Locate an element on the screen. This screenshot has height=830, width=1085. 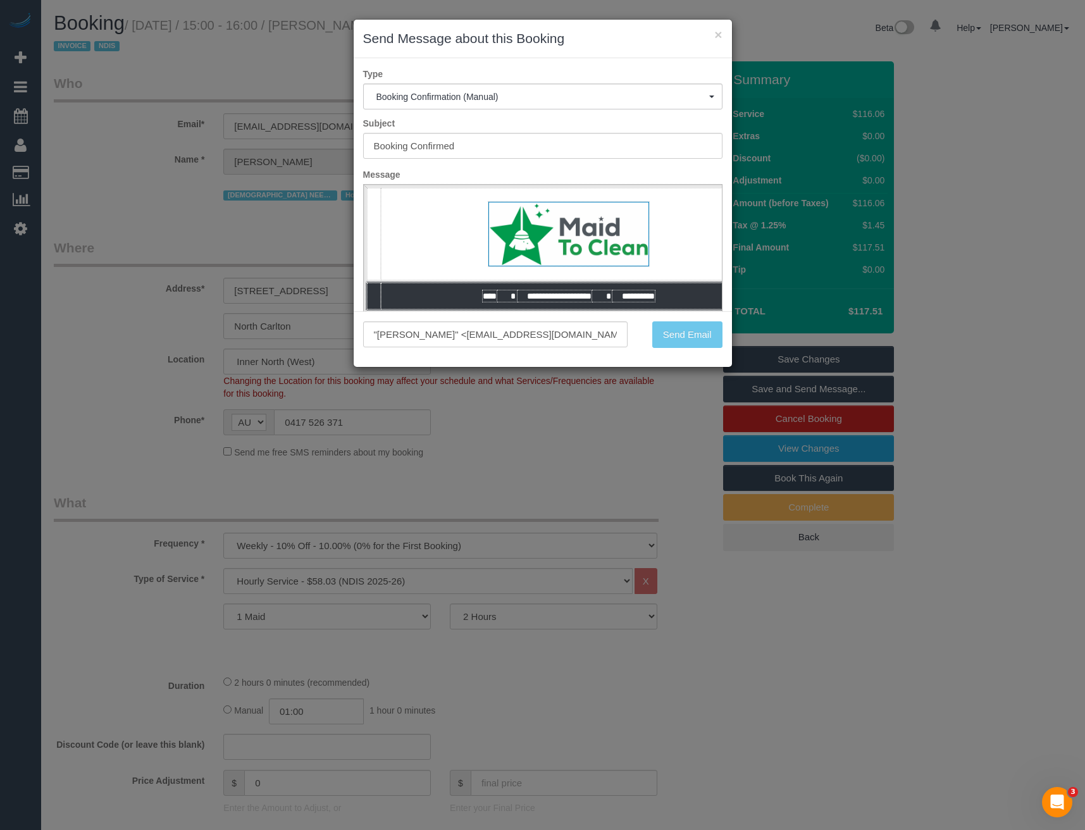
label: Message is located at coordinates (543, 175).